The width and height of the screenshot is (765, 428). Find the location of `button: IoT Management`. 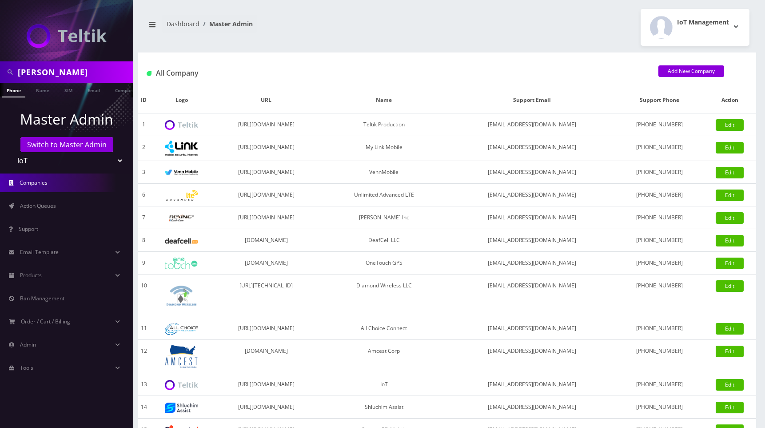

button: IoT Management is located at coordinates (695, 27).